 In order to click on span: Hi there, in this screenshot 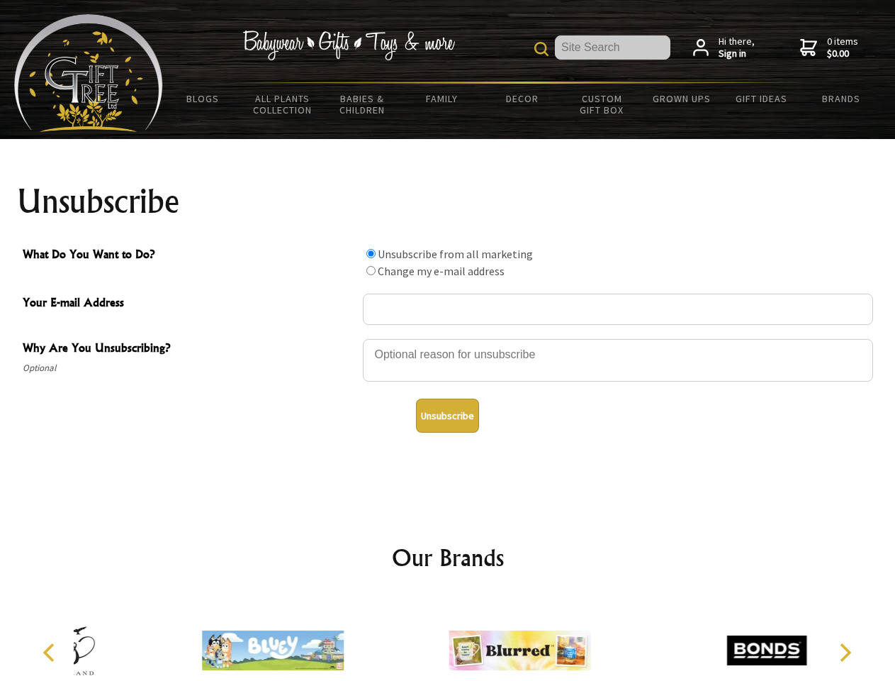, I will do `click(737, 47)`.